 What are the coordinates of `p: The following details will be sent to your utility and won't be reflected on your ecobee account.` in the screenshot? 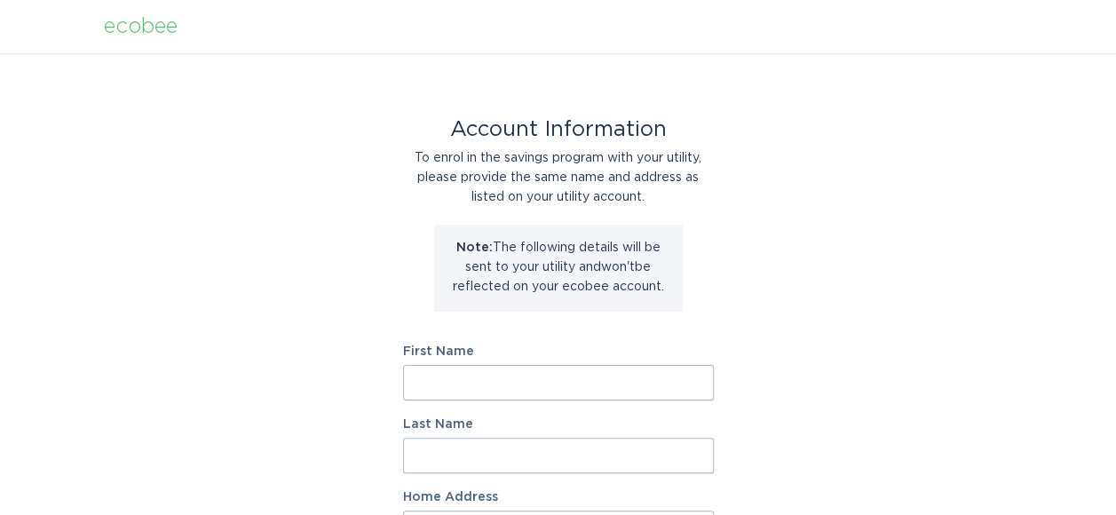 It's located at (558, 267).